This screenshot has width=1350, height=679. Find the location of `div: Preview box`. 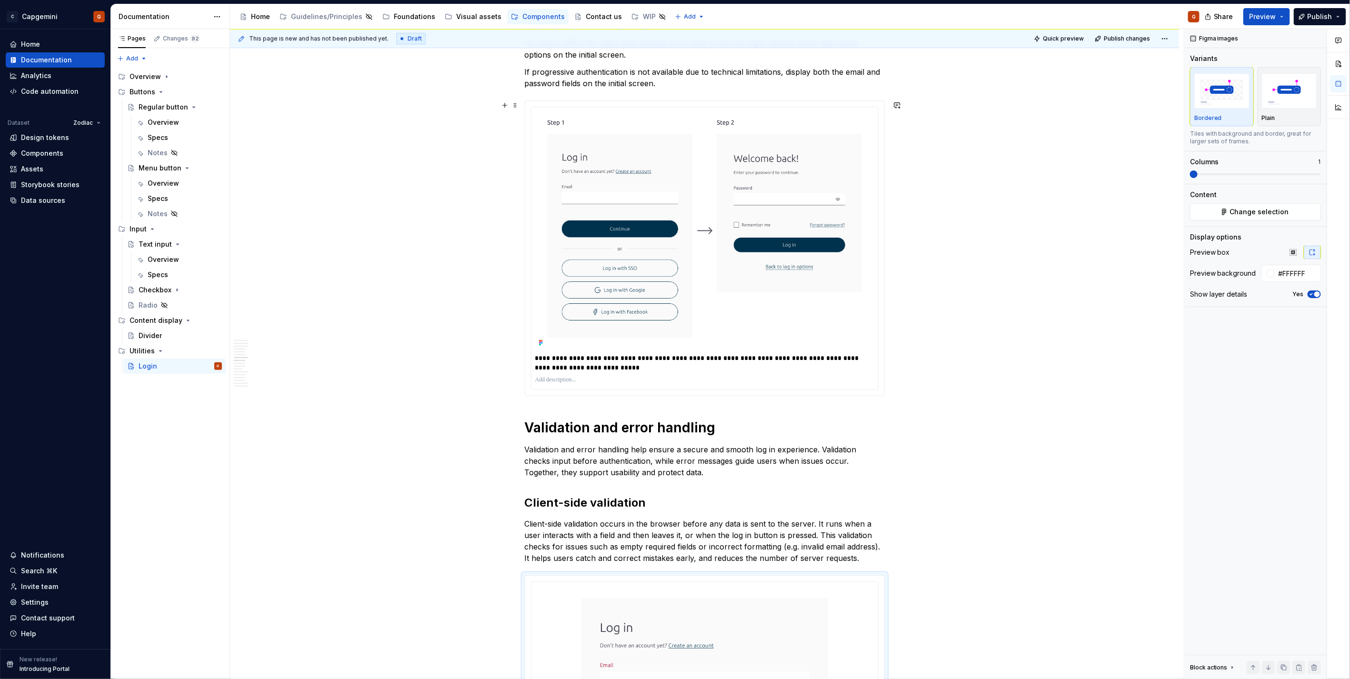

div: Preview box is located at coordinates (1210, 252).